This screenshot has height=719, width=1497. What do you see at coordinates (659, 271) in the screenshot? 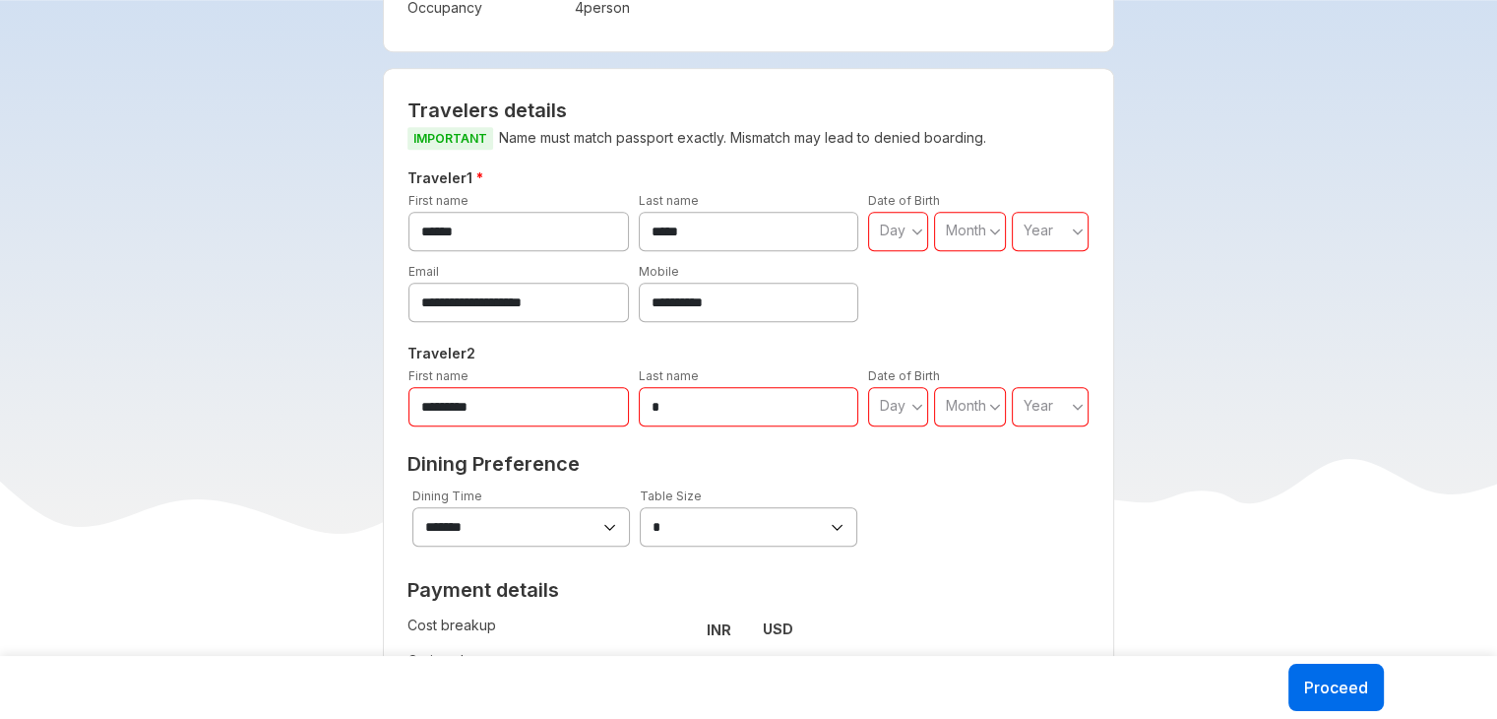
I see `label: Mobile` at bounding box center [659, 271].